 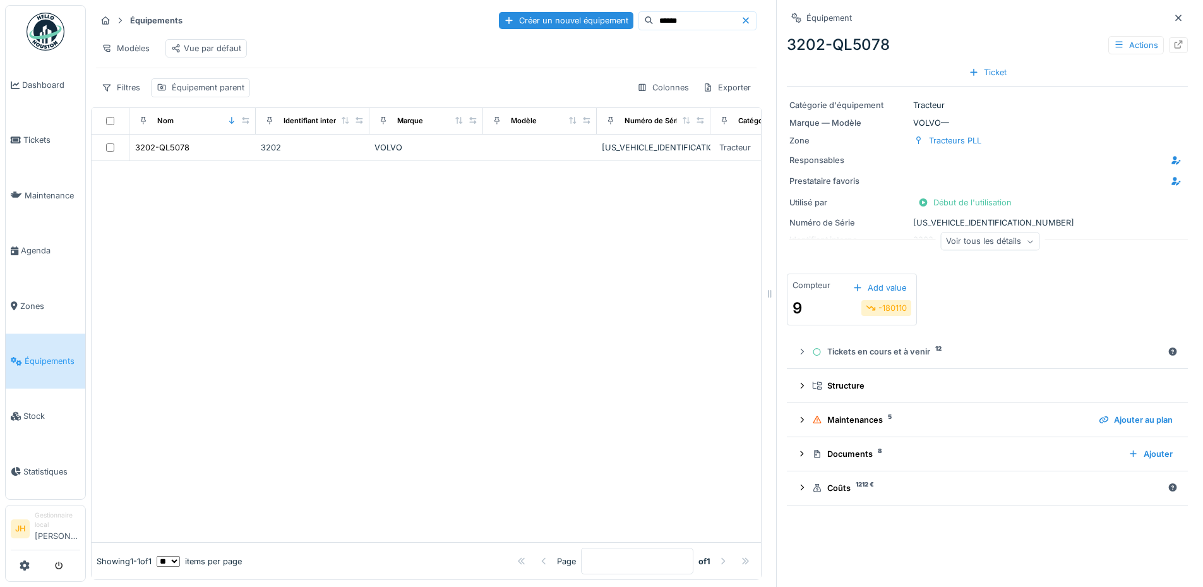 I want to click on div: Utilisé par, so click(x=849, y=202).